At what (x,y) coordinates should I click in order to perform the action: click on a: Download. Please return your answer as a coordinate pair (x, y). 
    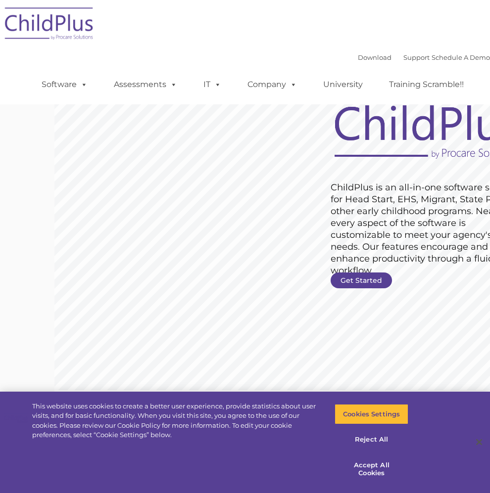
    Looking at the image, I should click on (375, 57).